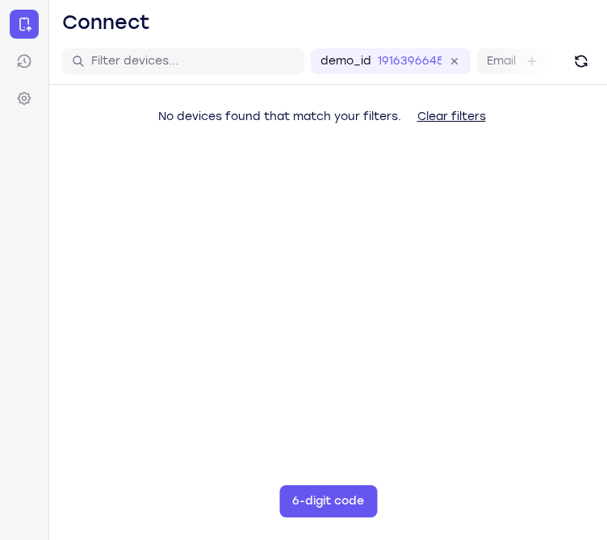 This screenshot has height=540, width=607. What do you see at coordinates (451, 117) in the screenshot?
I see `button: Clear filters` at bounding box center [451, 117].